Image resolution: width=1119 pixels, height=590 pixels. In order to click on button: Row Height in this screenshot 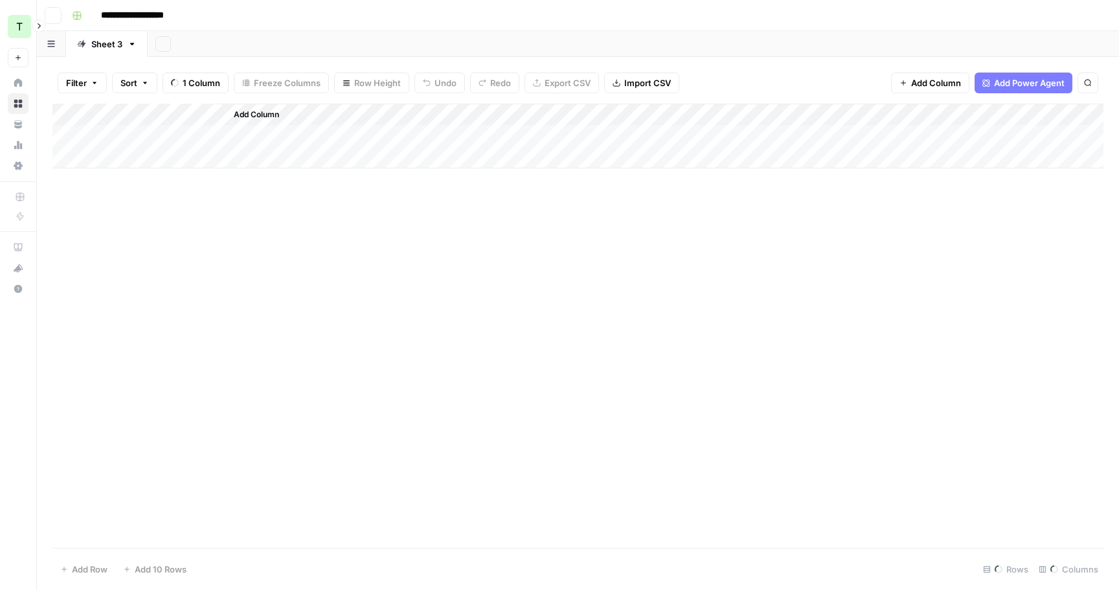, I will do `click(372, 83)`.